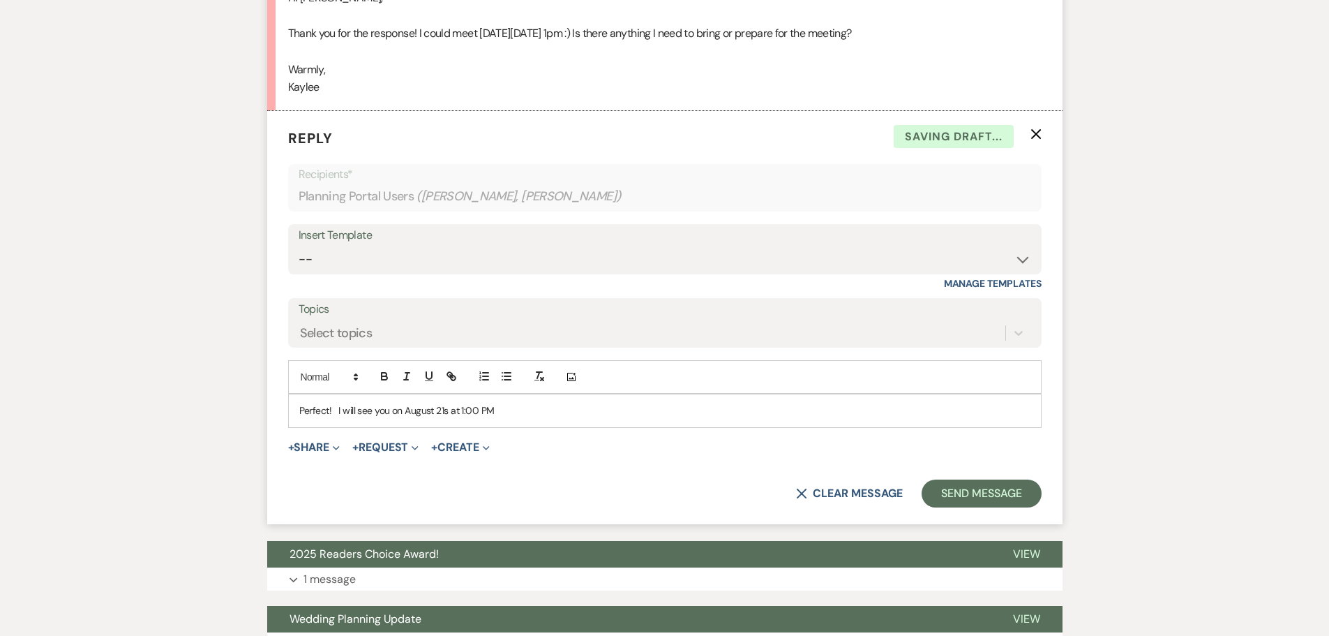 The width and height of the screenshot is (1329, 636). I want to click on div: Insert Template, so click(665, 235).